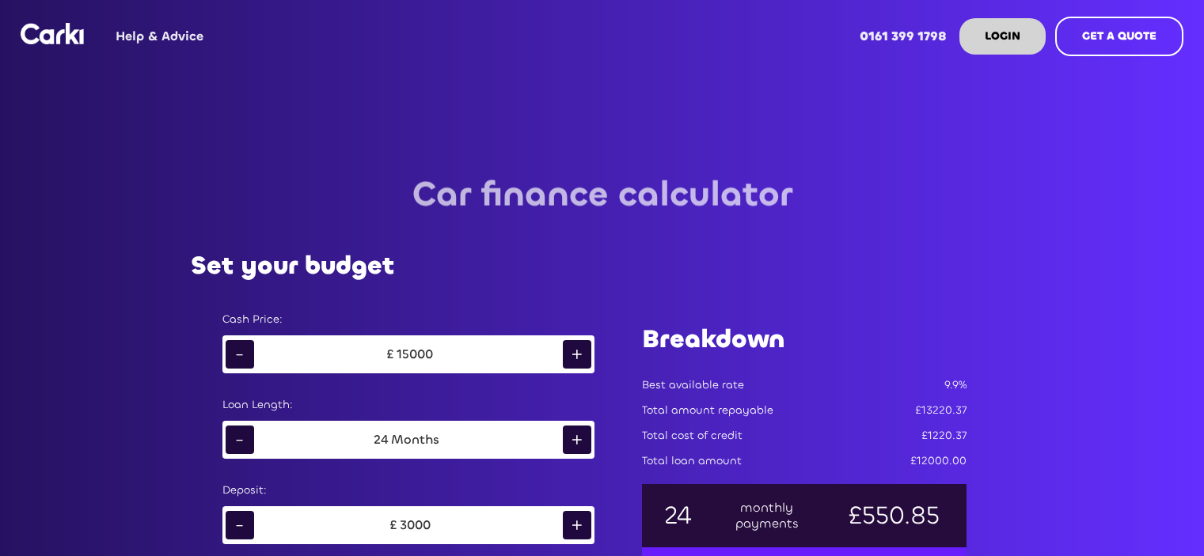  I want to click on h3: Car finance calculator, so click(602, 195).